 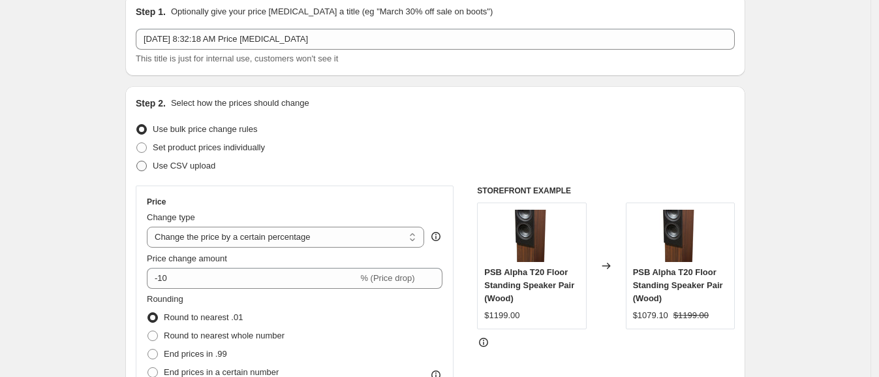 I want to click on span: Round to nearest whole number, so click(x=224, y=335).